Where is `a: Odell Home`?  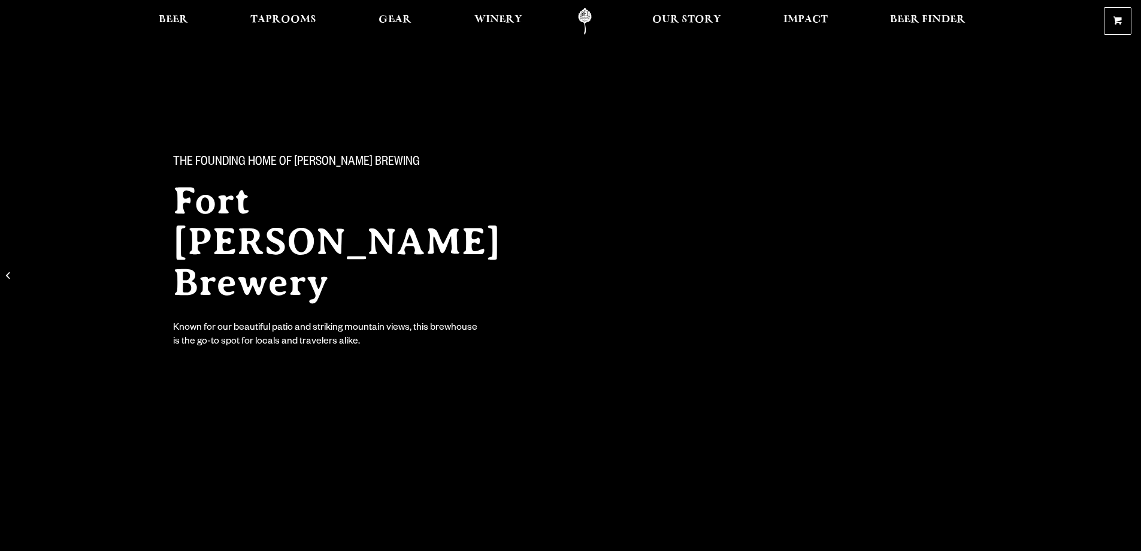 a: Odell Home is located at coordinates (585, 21).